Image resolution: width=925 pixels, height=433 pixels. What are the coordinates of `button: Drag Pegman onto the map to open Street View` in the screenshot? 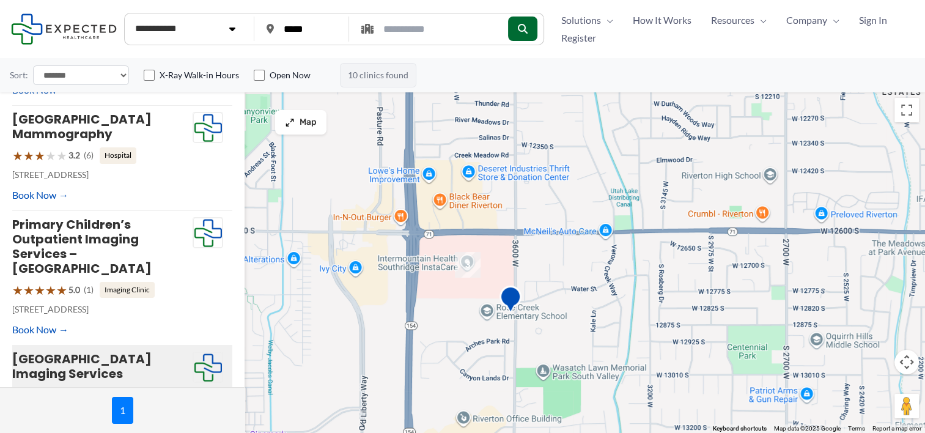 It's located at (907, 406).